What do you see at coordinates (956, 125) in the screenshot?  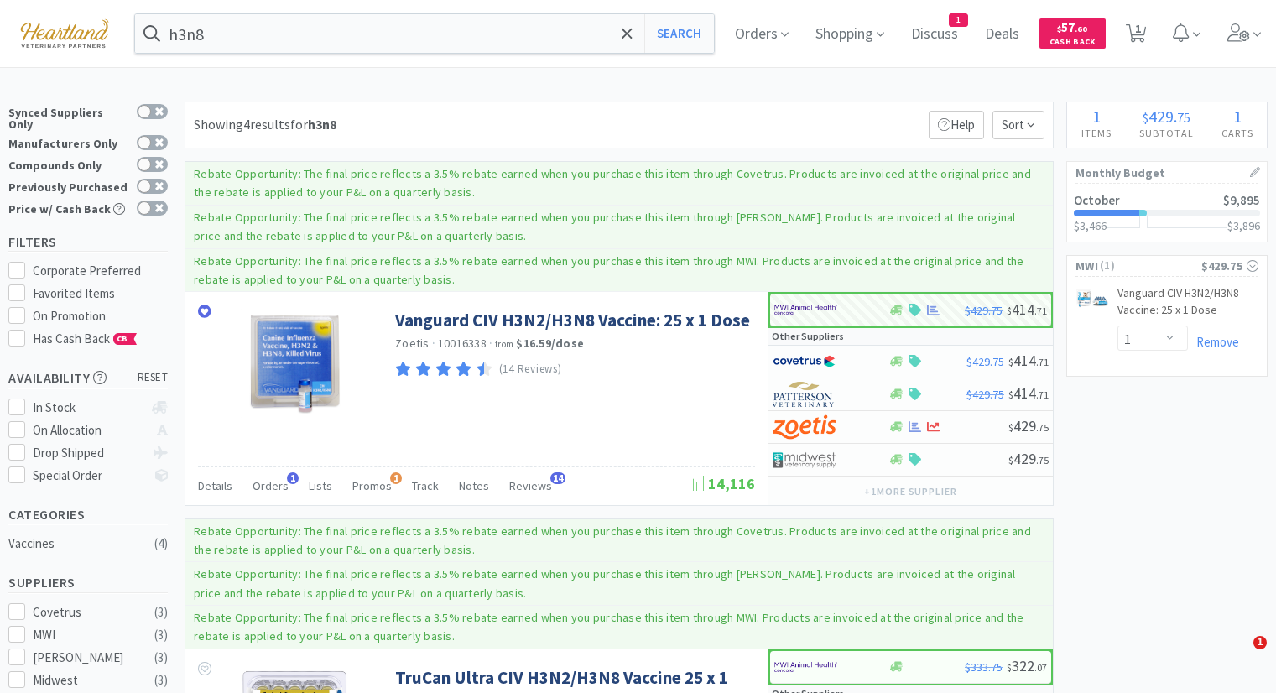 I see `p: Help` at bounding box center [956, 125].